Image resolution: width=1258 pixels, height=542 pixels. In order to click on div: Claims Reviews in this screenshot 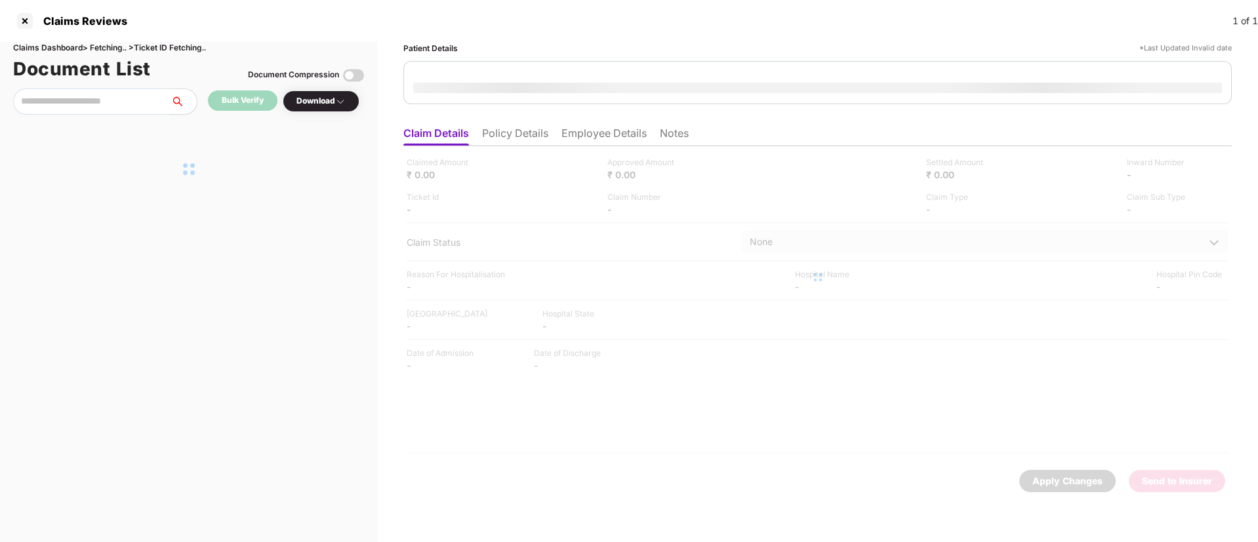, I will do `click(81, 21)`.